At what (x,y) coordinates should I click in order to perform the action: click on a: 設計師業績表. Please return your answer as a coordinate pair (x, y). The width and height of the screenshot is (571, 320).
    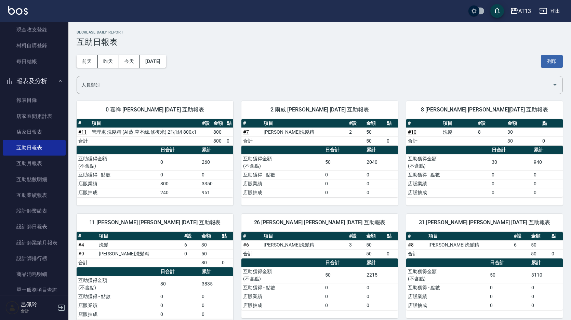
    Looking at the image, I should click on (34, 211).